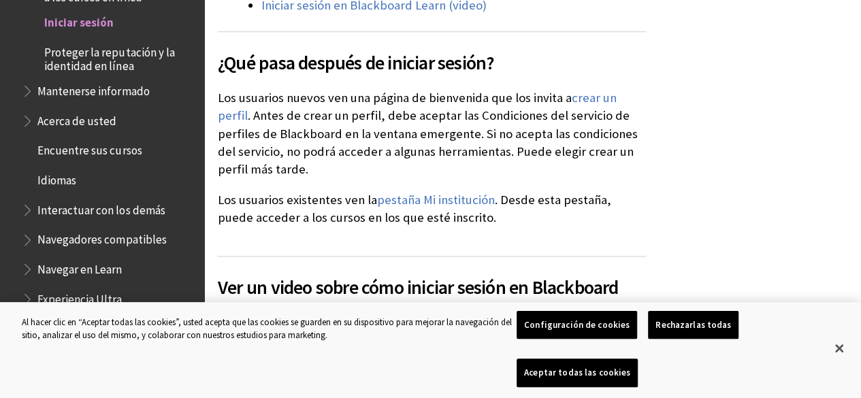  Describe the element at coordinates (693, 325) in the screenshot. I see `button: Rechazarlas todas` at that location.